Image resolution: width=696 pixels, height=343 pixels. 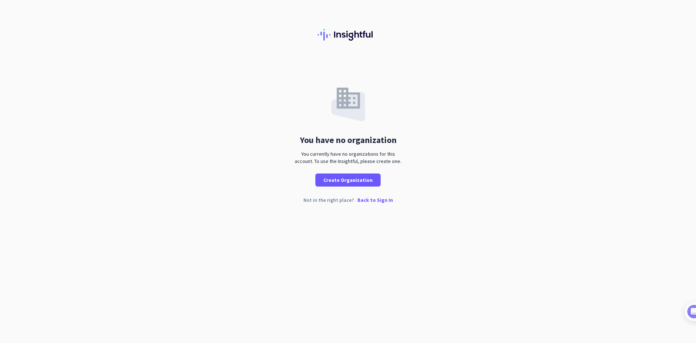 I want to click on span: Create Organization, so click(x=348, y=180).